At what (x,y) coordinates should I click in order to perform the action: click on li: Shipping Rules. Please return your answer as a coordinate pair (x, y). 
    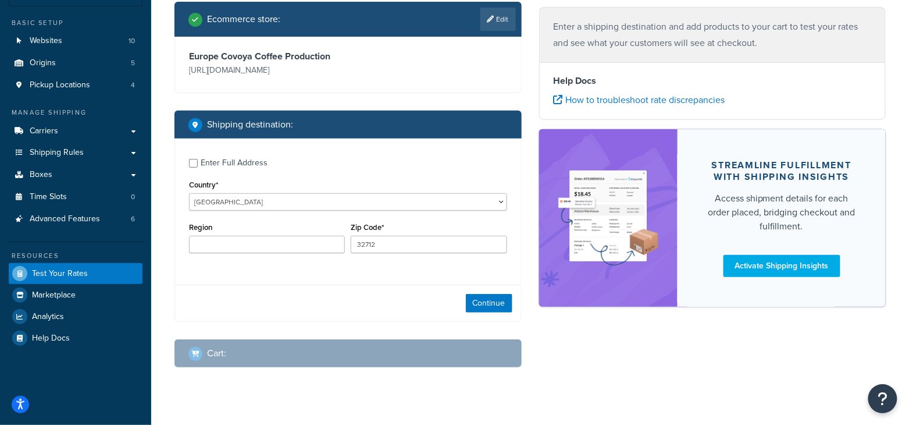
    Looking at the image, I should click on (76, 152).